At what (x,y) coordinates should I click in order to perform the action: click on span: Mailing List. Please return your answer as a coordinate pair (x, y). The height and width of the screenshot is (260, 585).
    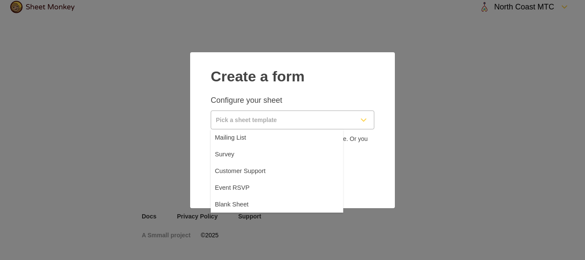
    Looking at the image, I should click on (235, 140).